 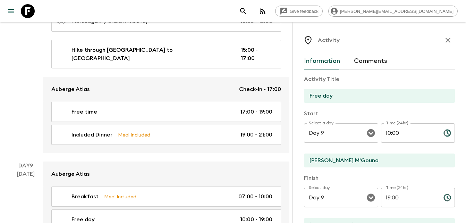 I want to click on span: Give feedback, so click(x=304, y=11).